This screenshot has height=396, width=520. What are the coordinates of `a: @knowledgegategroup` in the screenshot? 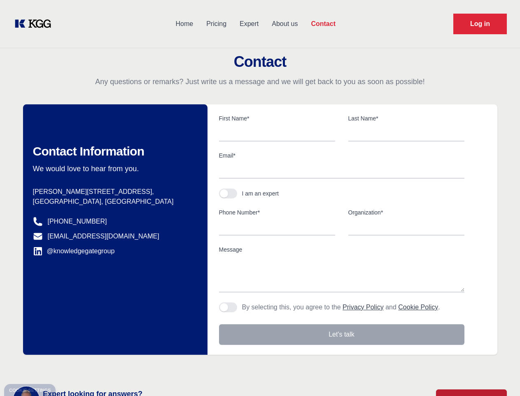 It's located at (74, 251).